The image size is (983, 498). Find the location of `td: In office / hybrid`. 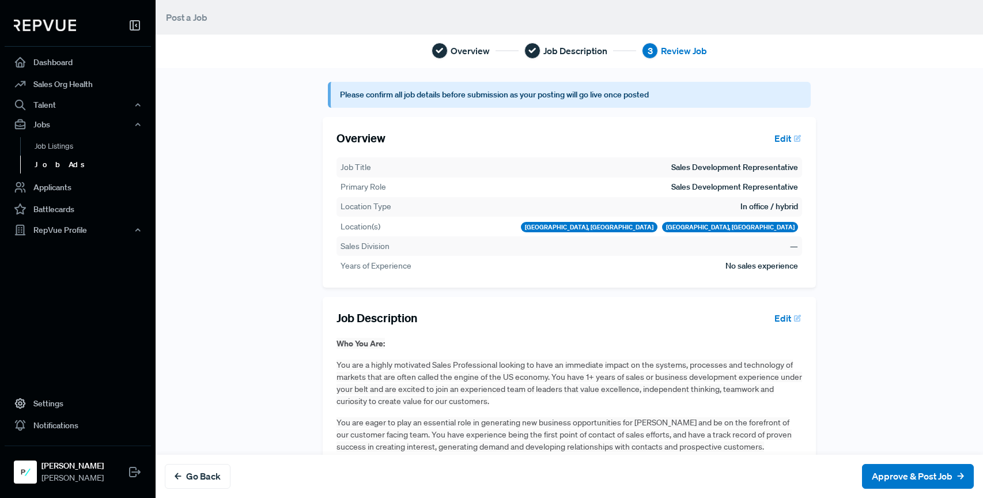

td: In office / hybrid is located at coordinates (770, 206).